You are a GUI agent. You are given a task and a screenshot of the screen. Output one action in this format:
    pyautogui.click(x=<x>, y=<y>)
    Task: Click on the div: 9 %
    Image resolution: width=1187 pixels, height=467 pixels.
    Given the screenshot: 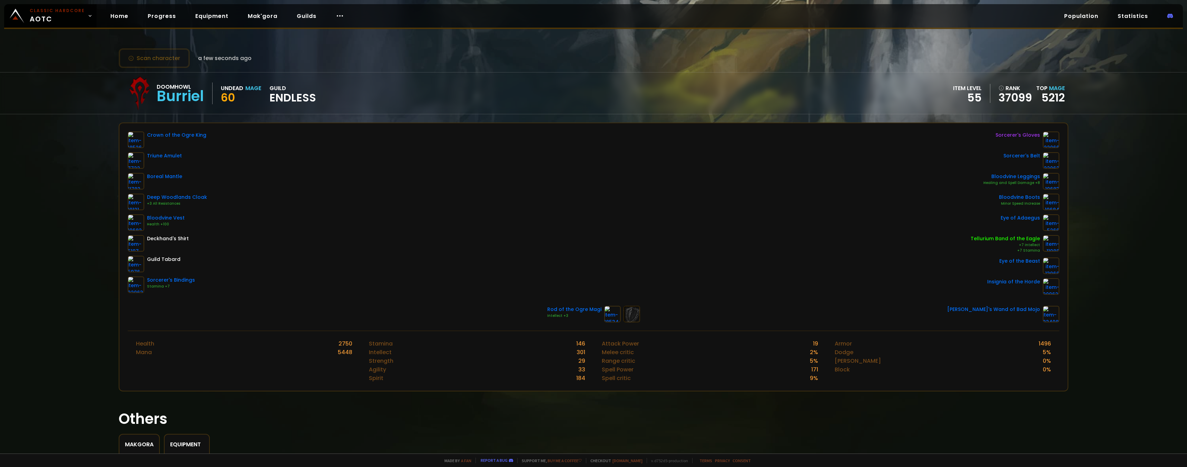 What is the action you would take?
    pyautogui.click(x=814, y=378)
    